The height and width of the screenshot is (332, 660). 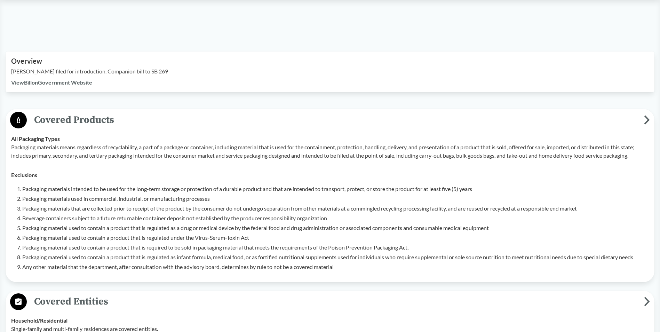 What do you see at coordinates (335, 189) in the screenshot?
I see `li: Packaging materials intended to be used for the long-term storage or protection of a durable prod...` at bounding box center [335, 189].